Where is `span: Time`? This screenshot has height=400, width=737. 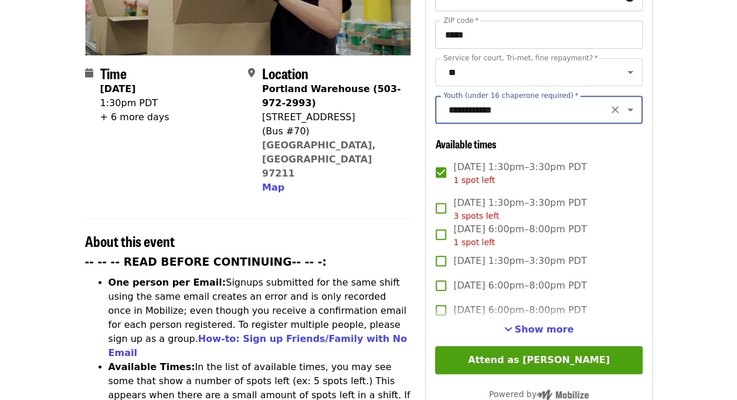 span: Time is located at coordinates (113, 73).